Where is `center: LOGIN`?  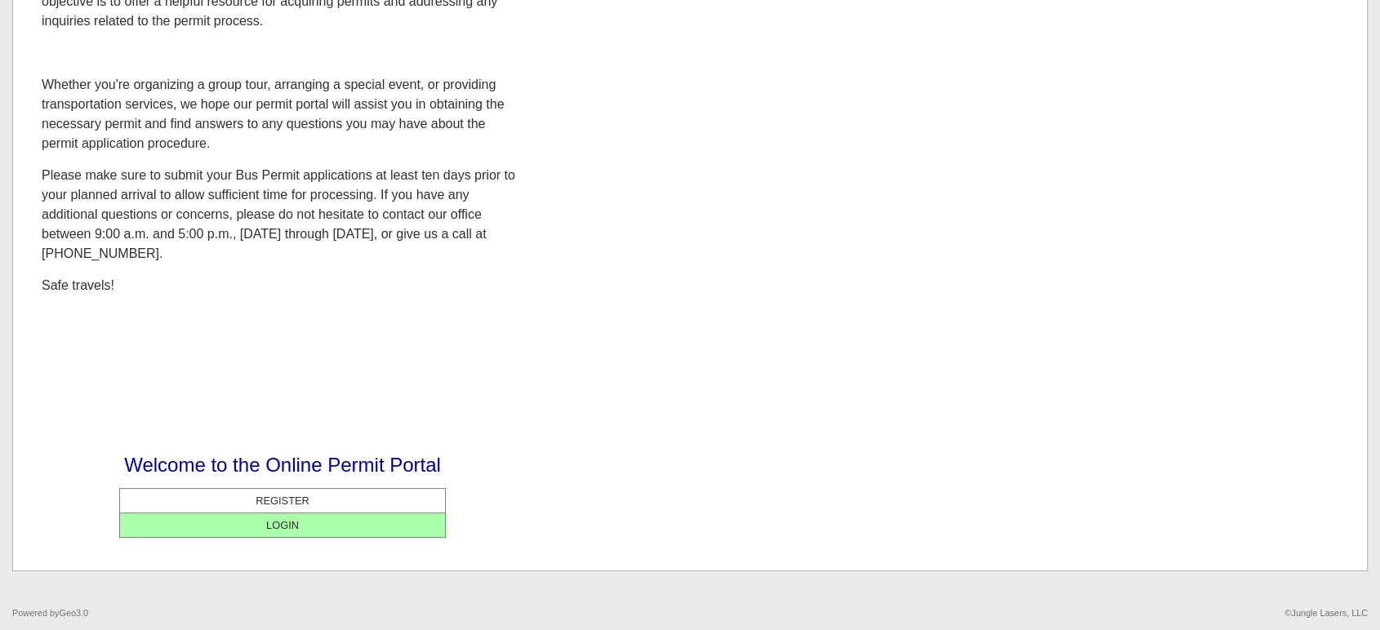
center: LOGIN is located at coordinates (282, 525).